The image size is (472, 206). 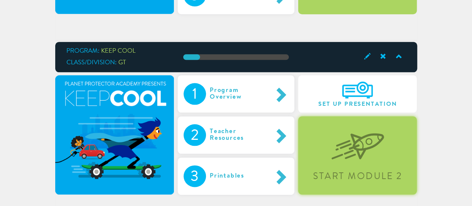 What do you see at coordinates (195, 176) in the screenshot?
I see `div: 3` at bounding box center [195, 176].